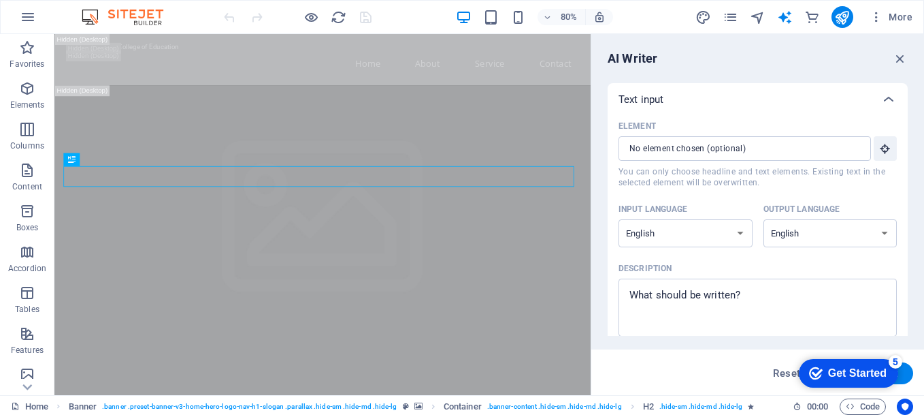 This screenshot has height=417, width=924. I want to click on a: Next, so click(168, 90).